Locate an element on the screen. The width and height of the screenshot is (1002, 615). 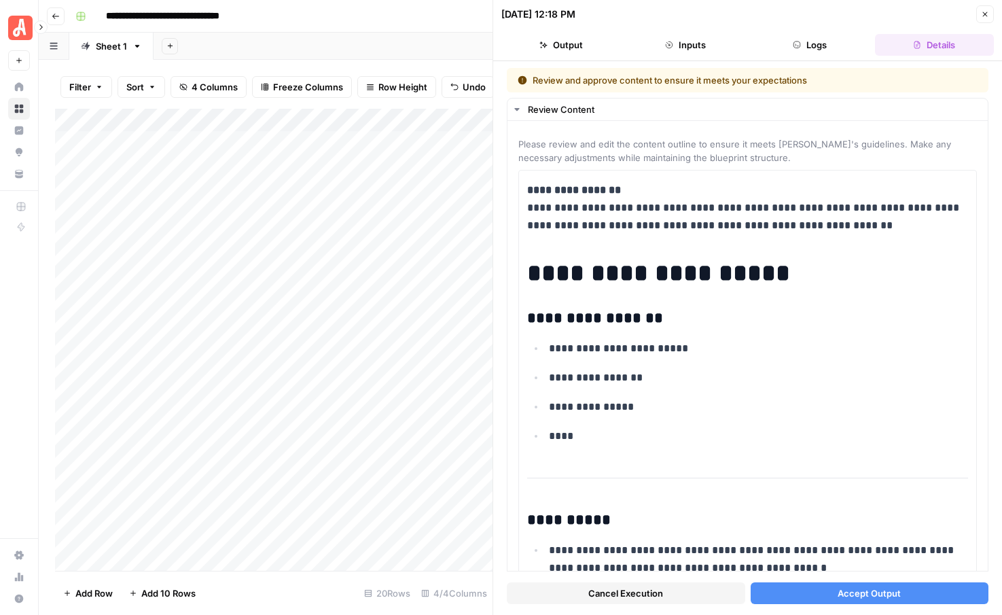
button: Output is located at coordinates (561, 45).